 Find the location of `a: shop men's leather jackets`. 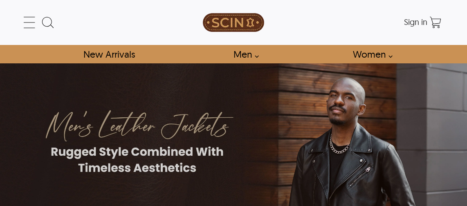

a: shop men's leather jackets is located at coordinates (244, 54).